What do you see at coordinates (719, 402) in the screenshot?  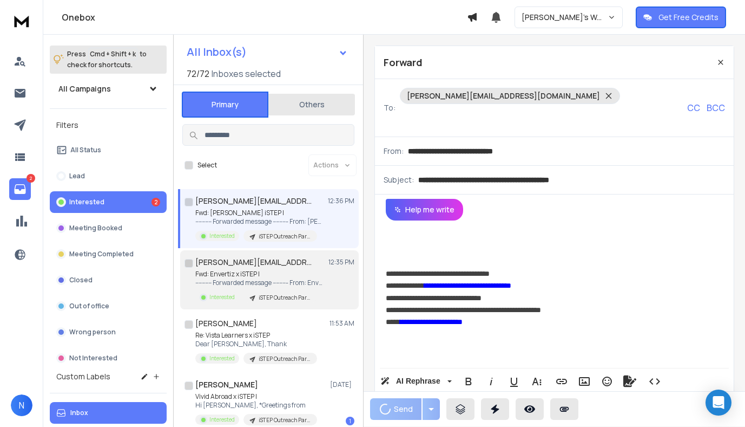 I see `div: Open Intercom Messenger` at bounding box center [719, 402].